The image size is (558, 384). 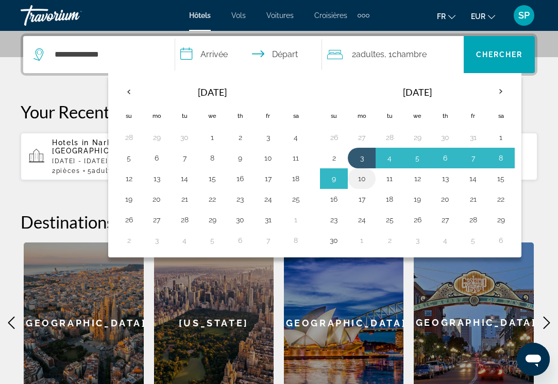 What do you see at coordinates (441, 16) in the screenshot?
I see `span: fr` at bounding box center [441, 16].